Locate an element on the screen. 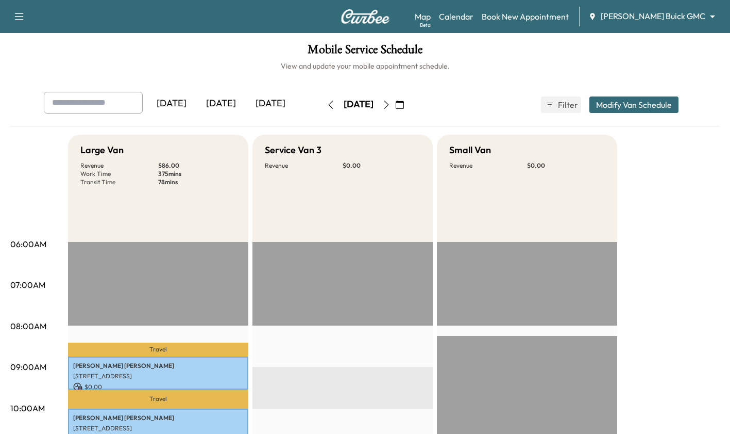 Image resolution: width=730 pixels, height=434 pixels. p: 06:00AM is located at coordinates (28, 244).